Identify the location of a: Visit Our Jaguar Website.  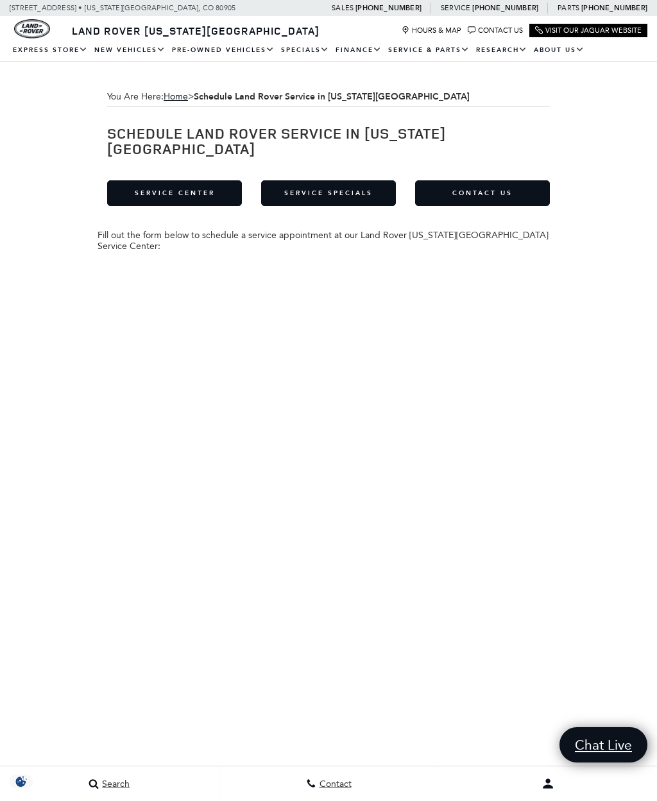
(588, 30).